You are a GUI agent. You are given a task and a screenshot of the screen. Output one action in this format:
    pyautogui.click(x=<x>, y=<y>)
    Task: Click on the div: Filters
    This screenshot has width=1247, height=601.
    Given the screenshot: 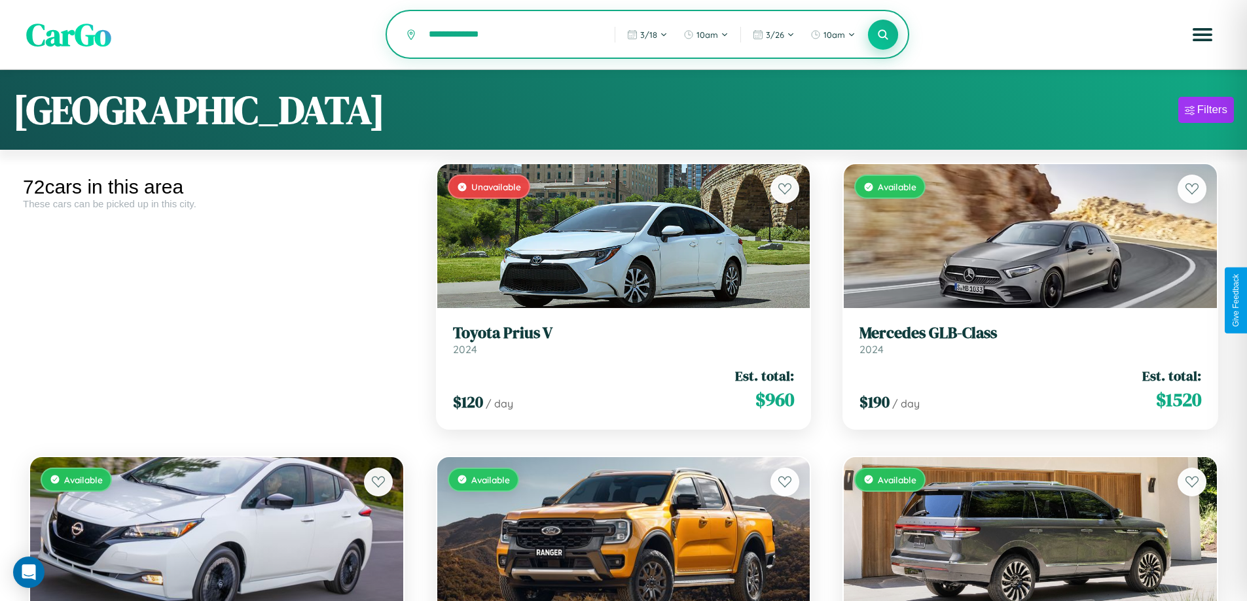 What is the action you would take?
    pyautogui.click(x=1212, y=110)
    